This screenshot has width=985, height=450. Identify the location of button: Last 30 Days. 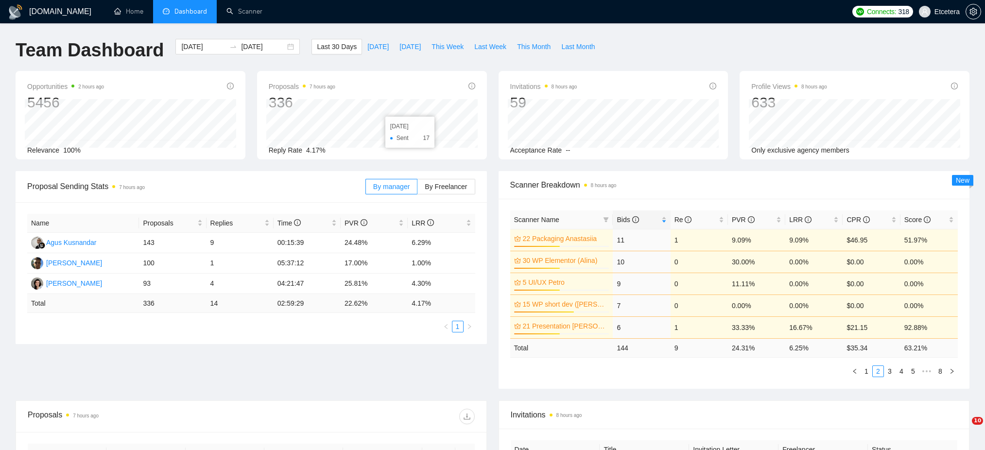
(337, 47).